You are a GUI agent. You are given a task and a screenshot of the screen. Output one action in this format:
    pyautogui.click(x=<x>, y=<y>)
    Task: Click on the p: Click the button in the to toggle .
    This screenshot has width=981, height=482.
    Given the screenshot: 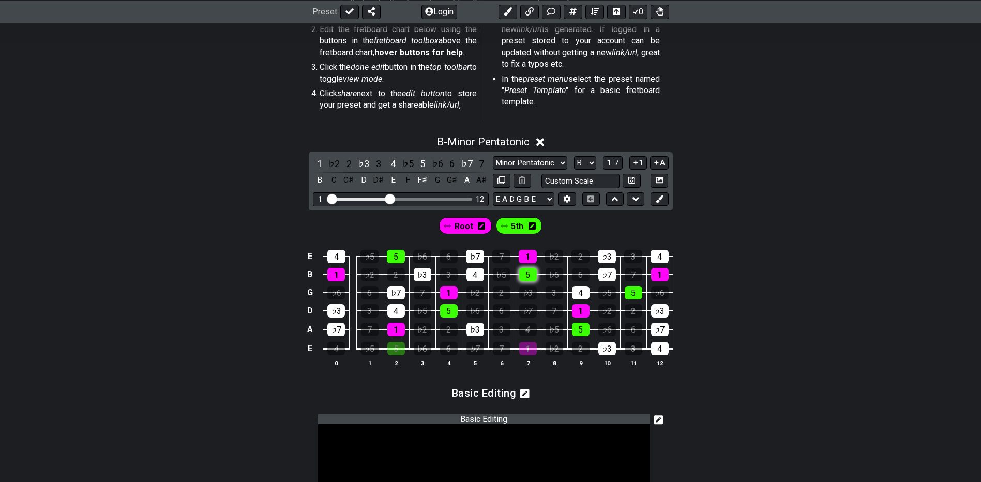 What is the action you would take?
    pyautogui.click(x=398, y=73)
    